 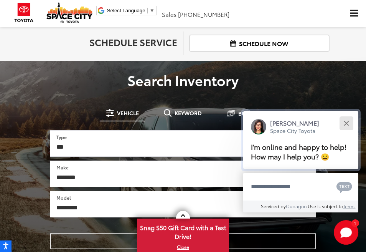 I want to click on span: Vehicle, so click(x=128, y=113).